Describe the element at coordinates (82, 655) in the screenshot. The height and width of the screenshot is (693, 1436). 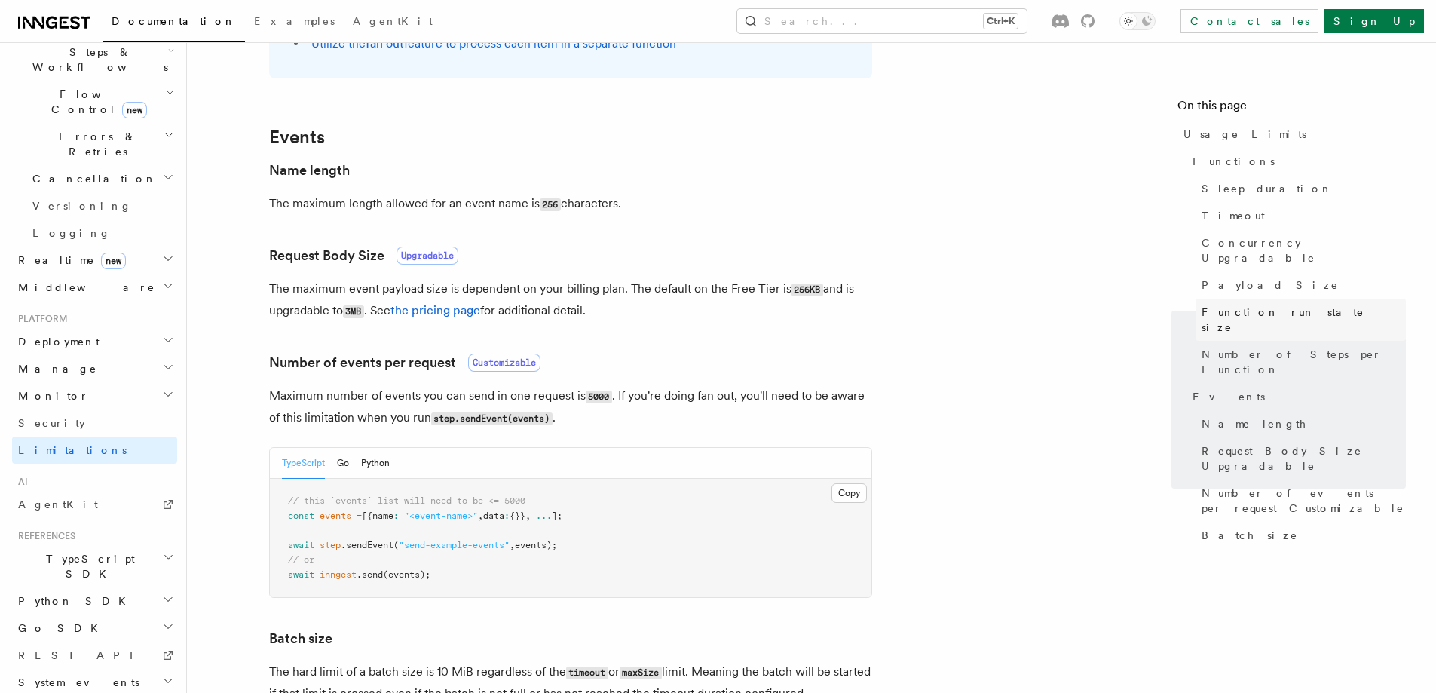
I see `span: REST API` at that location.